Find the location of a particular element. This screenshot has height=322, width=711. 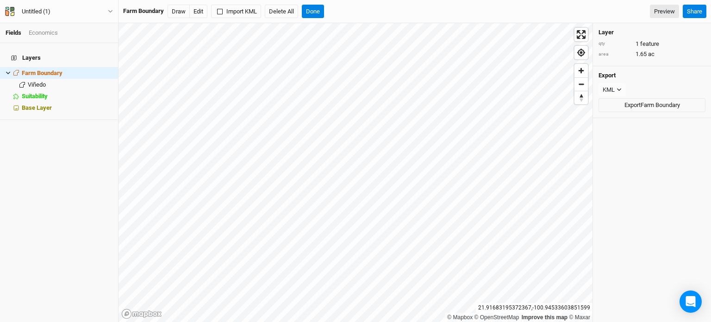

button: Find my location is located at coordinates (581, 52).